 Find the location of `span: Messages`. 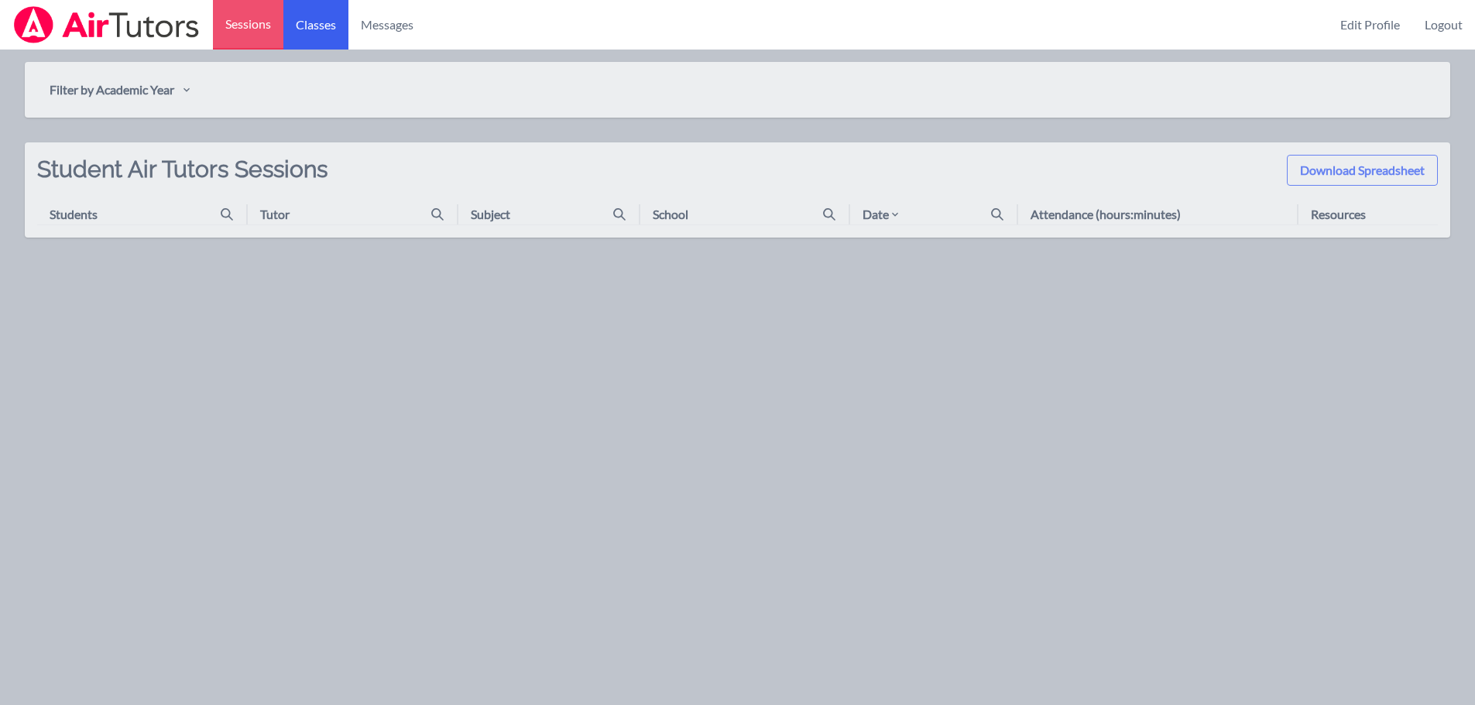

span: Messages is located at coordinates (387, 25).